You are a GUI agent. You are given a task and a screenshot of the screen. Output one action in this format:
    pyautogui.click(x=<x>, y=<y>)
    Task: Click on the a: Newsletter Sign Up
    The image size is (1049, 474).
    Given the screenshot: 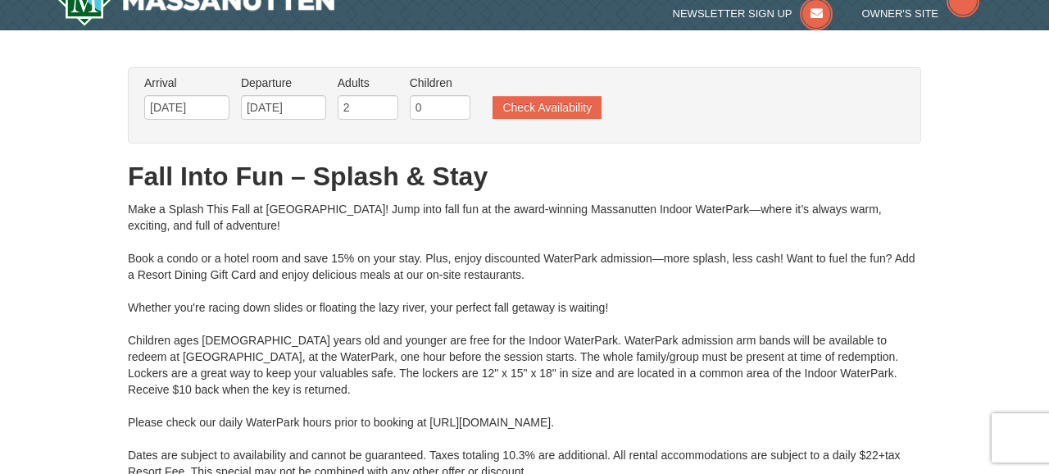 What is the action you would take?
    pyautogui.click(x=753, y=13)
    